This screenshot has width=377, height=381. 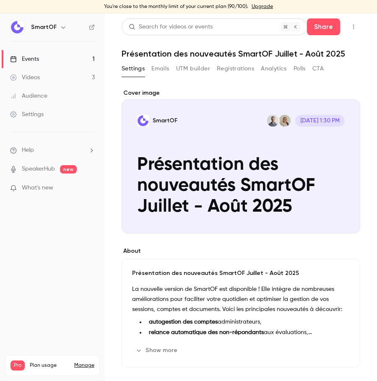 What do you see at coordinates (235, 69) in the screenshot?
I see `button: Registrations` at bounding box center [235, 69].